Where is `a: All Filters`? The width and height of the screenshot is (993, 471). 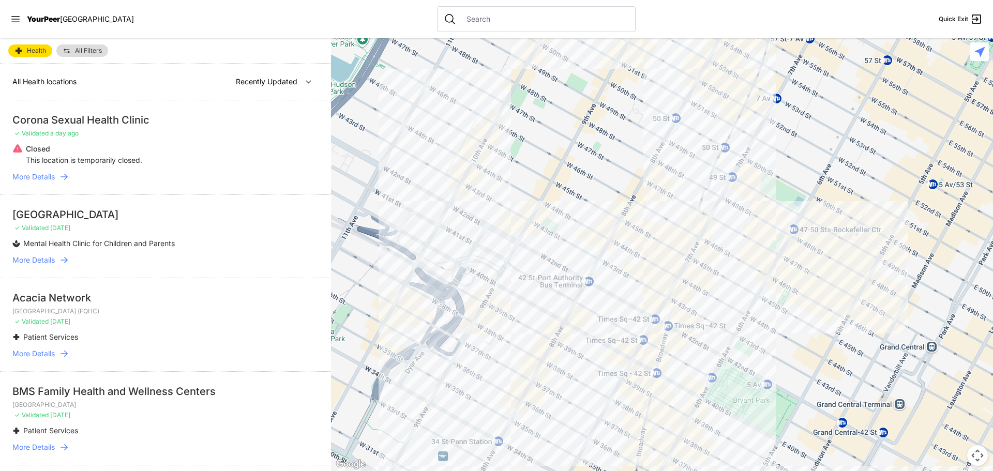
a: All Filters is located at coordinates (82, 51).